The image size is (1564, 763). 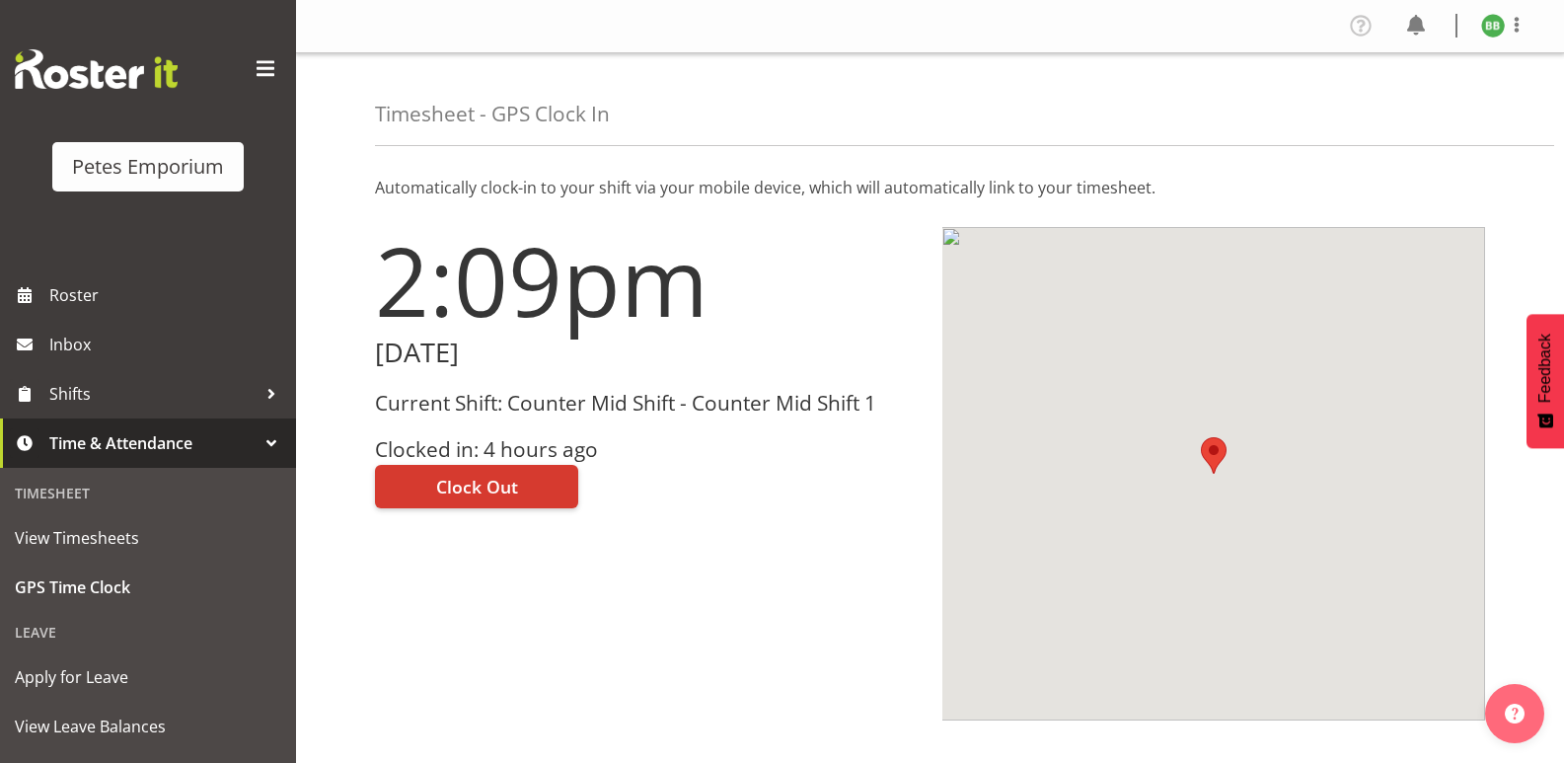 What do you see at coordinates (148, 492) in the screenshot?
I see `div: Timesheet` at bounding box center [148, 492].